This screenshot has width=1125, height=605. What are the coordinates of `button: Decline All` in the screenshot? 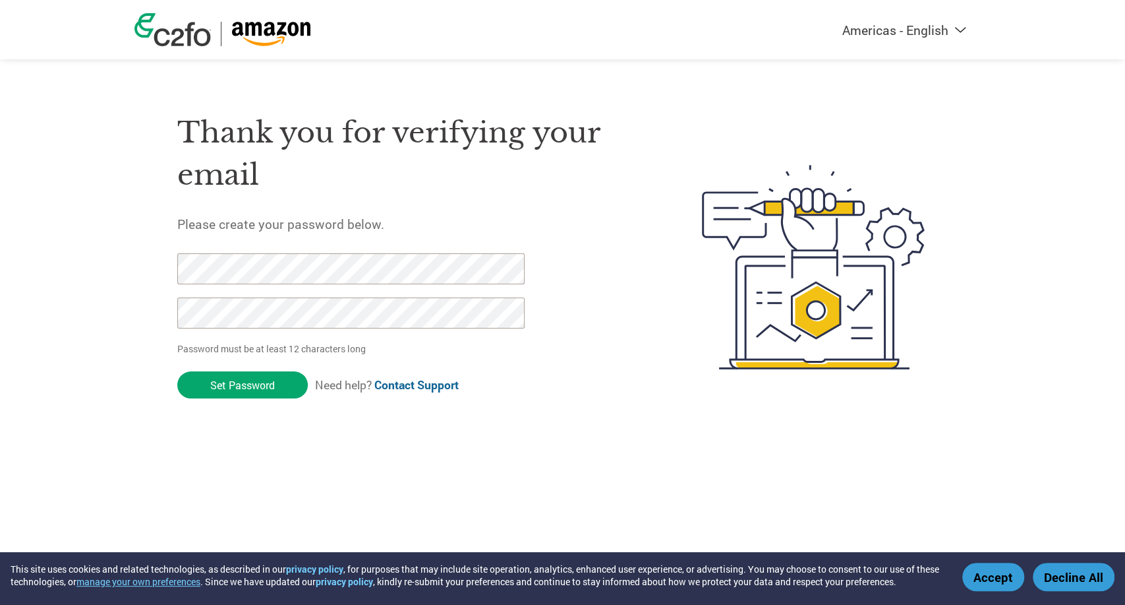 It's located at (1074, 576).